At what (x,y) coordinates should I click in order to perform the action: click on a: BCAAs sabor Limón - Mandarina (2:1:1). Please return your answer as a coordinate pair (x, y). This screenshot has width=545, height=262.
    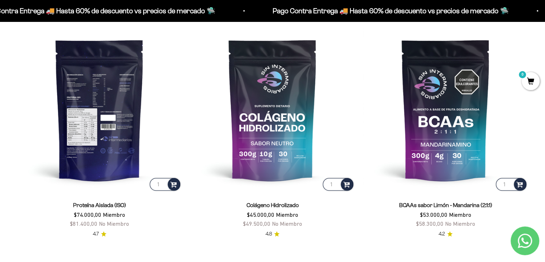
    Looking at the image, I should click on (446, 205).